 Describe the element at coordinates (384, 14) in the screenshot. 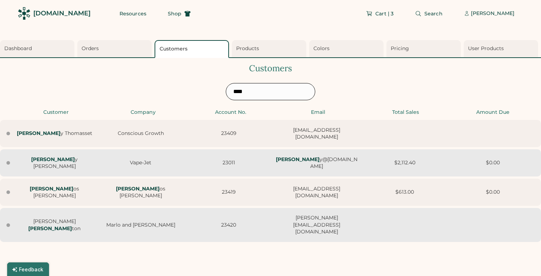

I see `span: Cart | 3` at that location.